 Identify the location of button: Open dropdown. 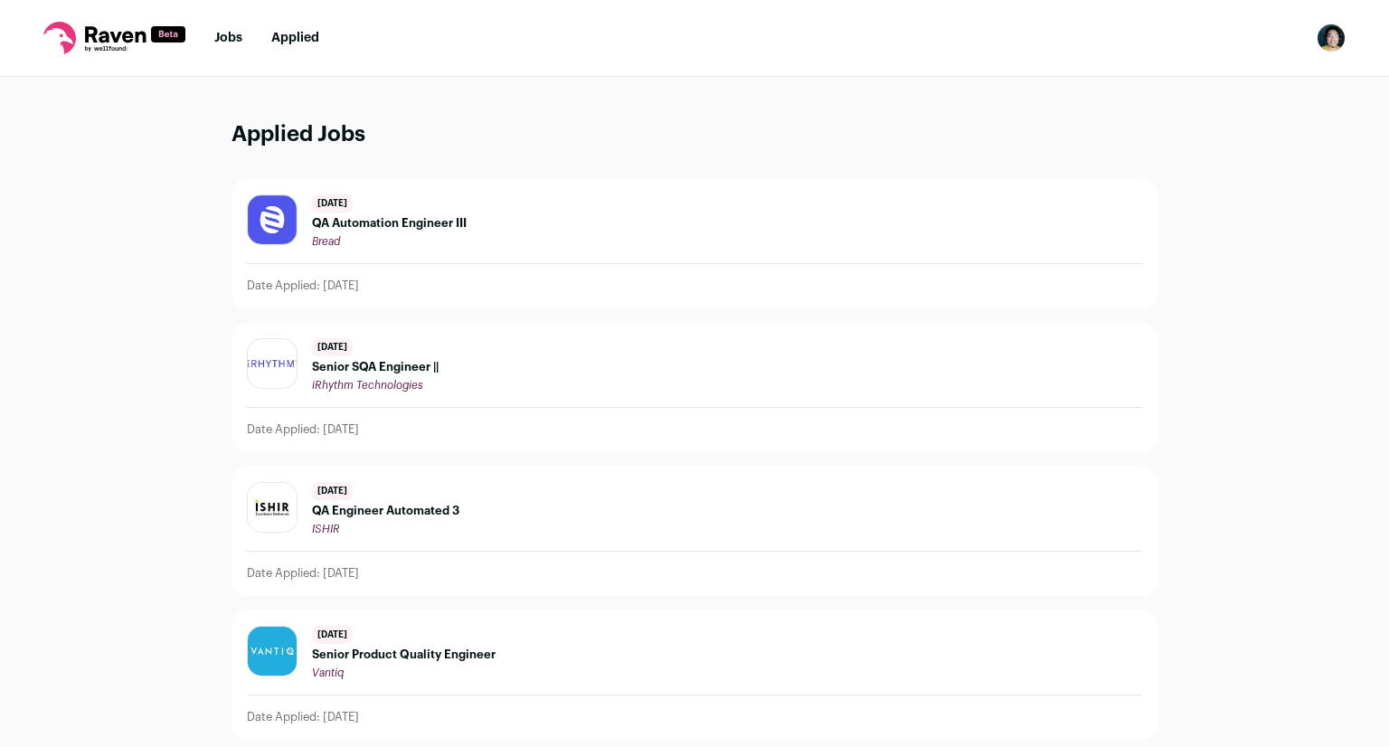
(1331, 38).